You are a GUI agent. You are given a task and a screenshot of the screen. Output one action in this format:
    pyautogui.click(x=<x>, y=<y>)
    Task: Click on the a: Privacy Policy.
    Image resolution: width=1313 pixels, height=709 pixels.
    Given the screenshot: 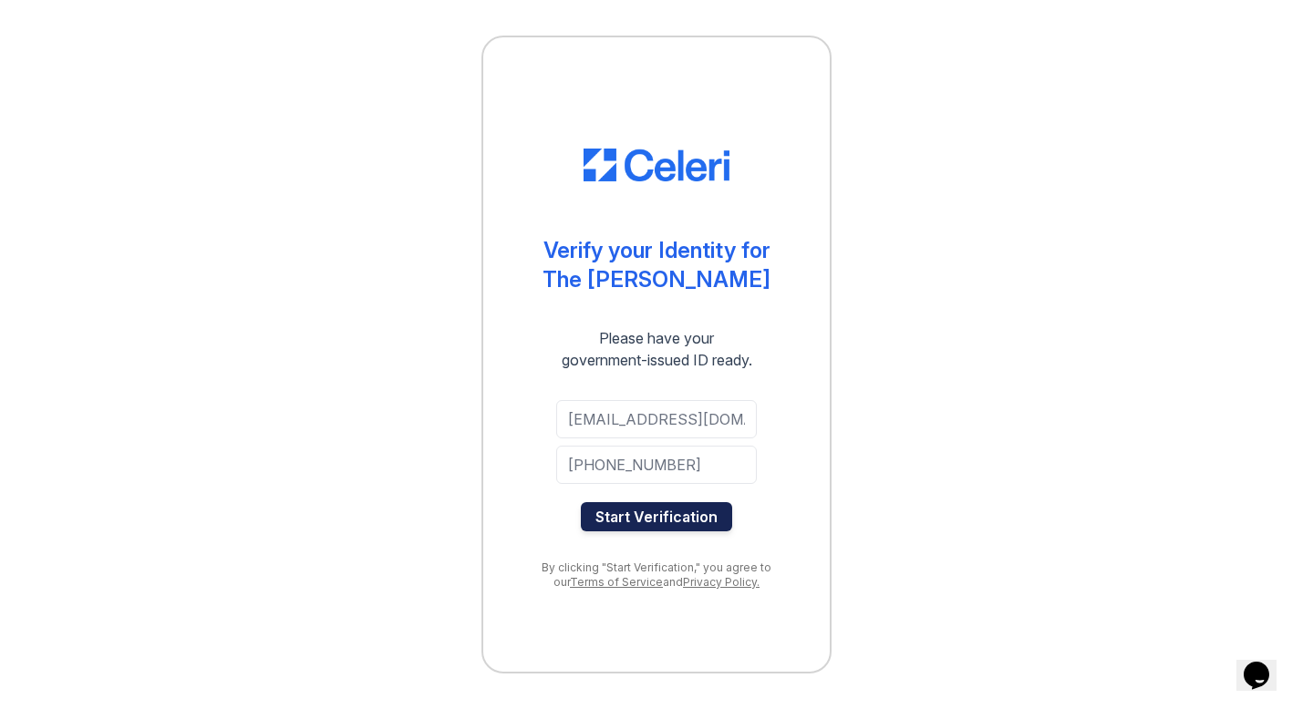 What is the action you would take?
    pyautogui.click(x=721, y=582)
    